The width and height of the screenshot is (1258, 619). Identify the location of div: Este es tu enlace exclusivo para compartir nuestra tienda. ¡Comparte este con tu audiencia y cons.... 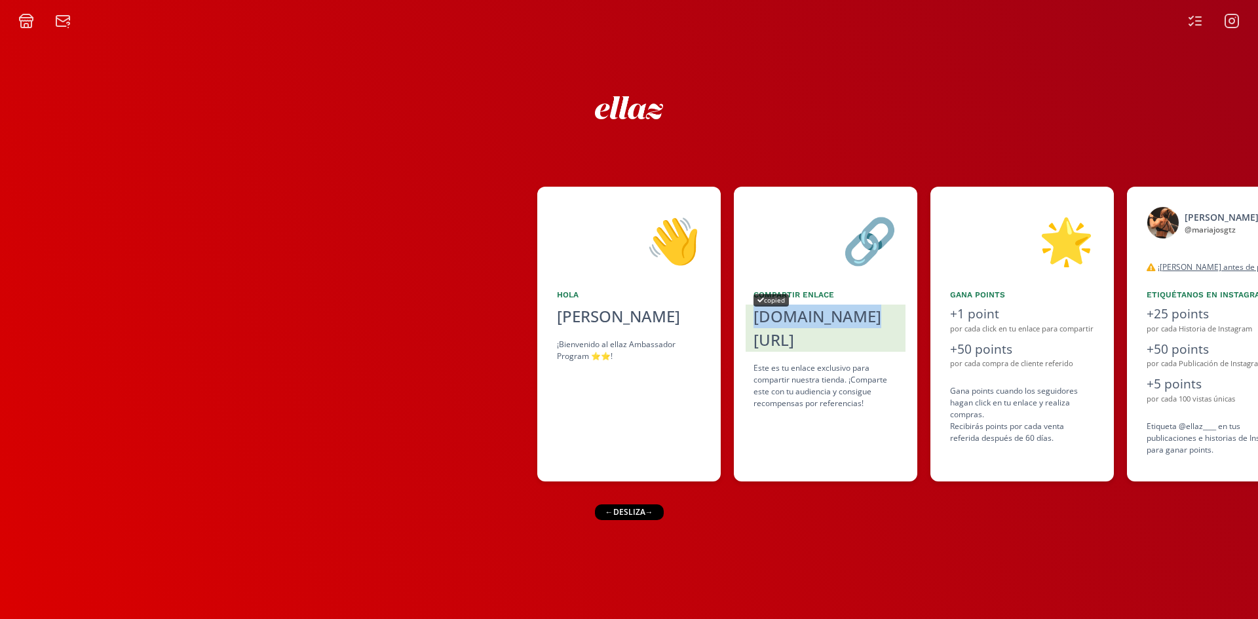
(825, 386).